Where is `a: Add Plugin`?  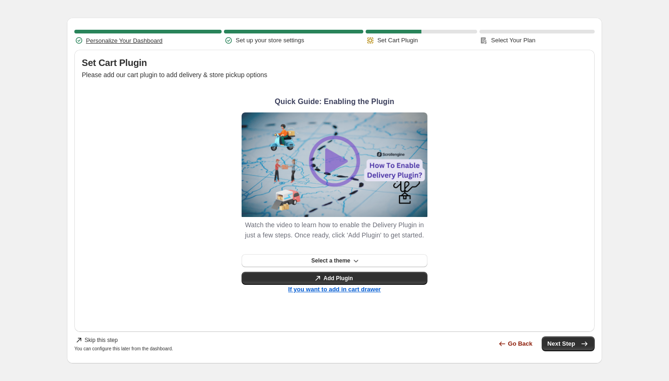 a: Add Plugin is located at coordinates (334, 278).